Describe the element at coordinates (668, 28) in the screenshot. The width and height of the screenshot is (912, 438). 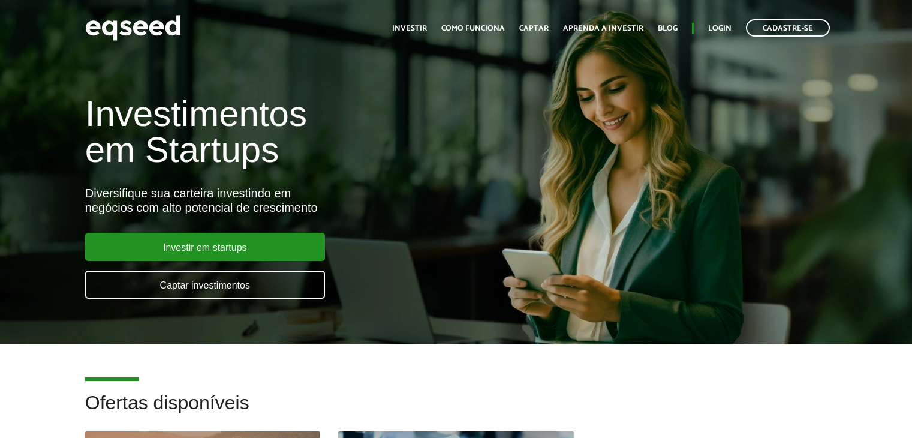
I see `a: Blog` at that location.